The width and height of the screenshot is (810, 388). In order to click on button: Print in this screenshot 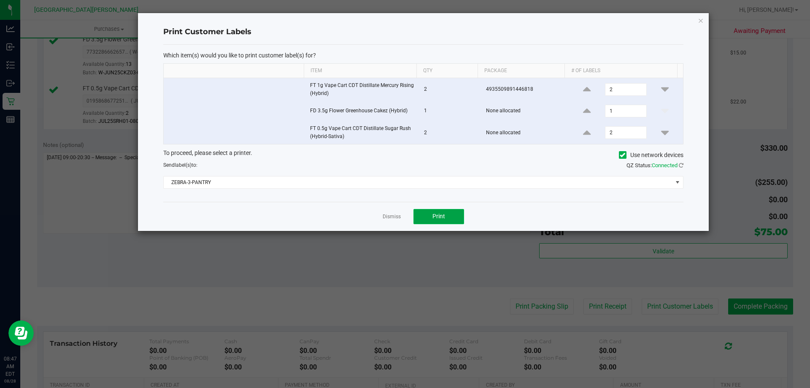, I will do `click(439, 216)`.